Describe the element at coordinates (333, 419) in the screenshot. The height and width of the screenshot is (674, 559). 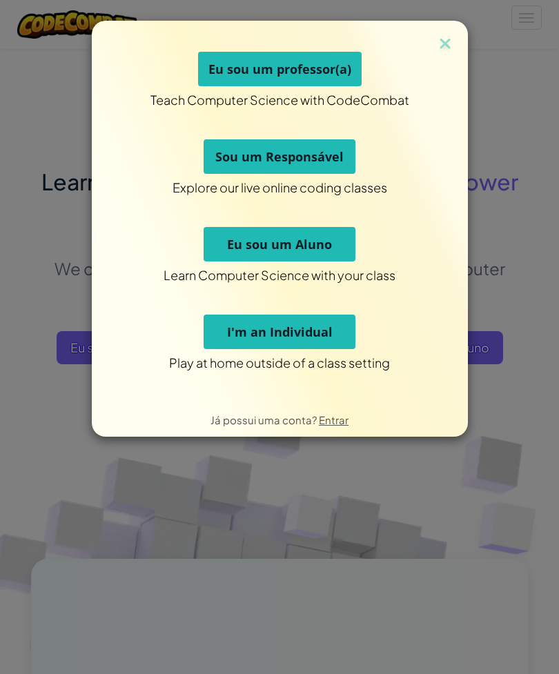
I see `span: Entrar` at that location.